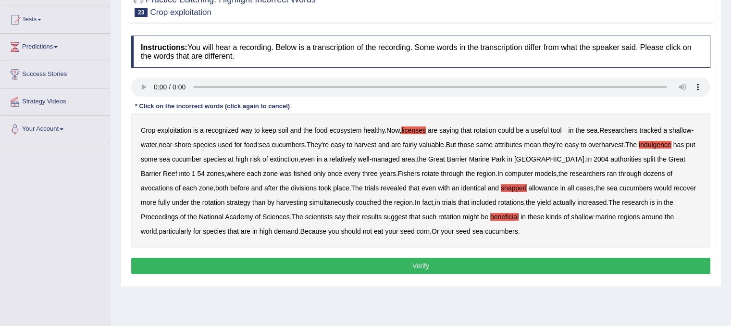 The height and width of the screenshot is (326, 731). Describe the element at coordinates (340, 217) in the screenshot. I see `b: say` at that location.